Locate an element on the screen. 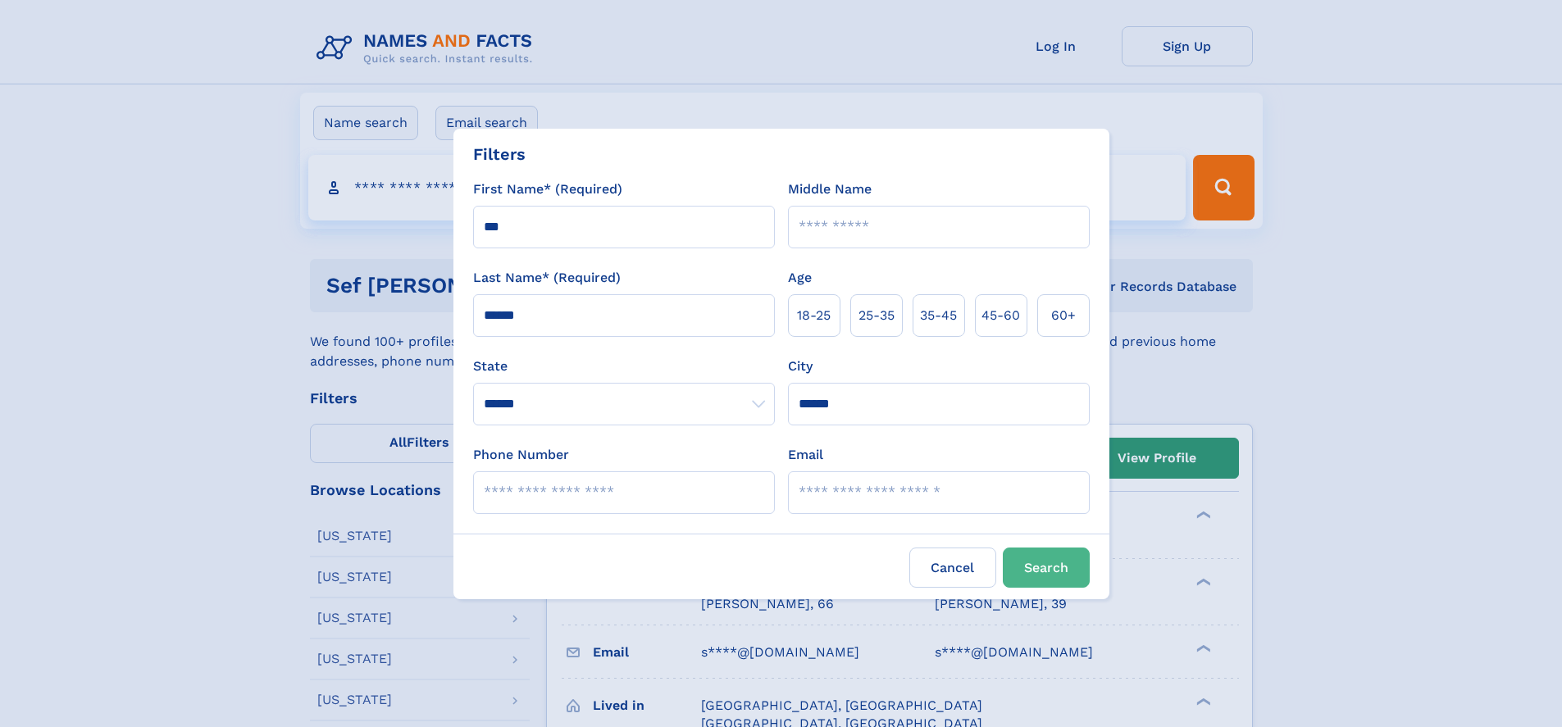 Image resolution: width=1562 pixels, height=727 pixels. label: Last Name* (Required) is located at coordinates (547, 278).